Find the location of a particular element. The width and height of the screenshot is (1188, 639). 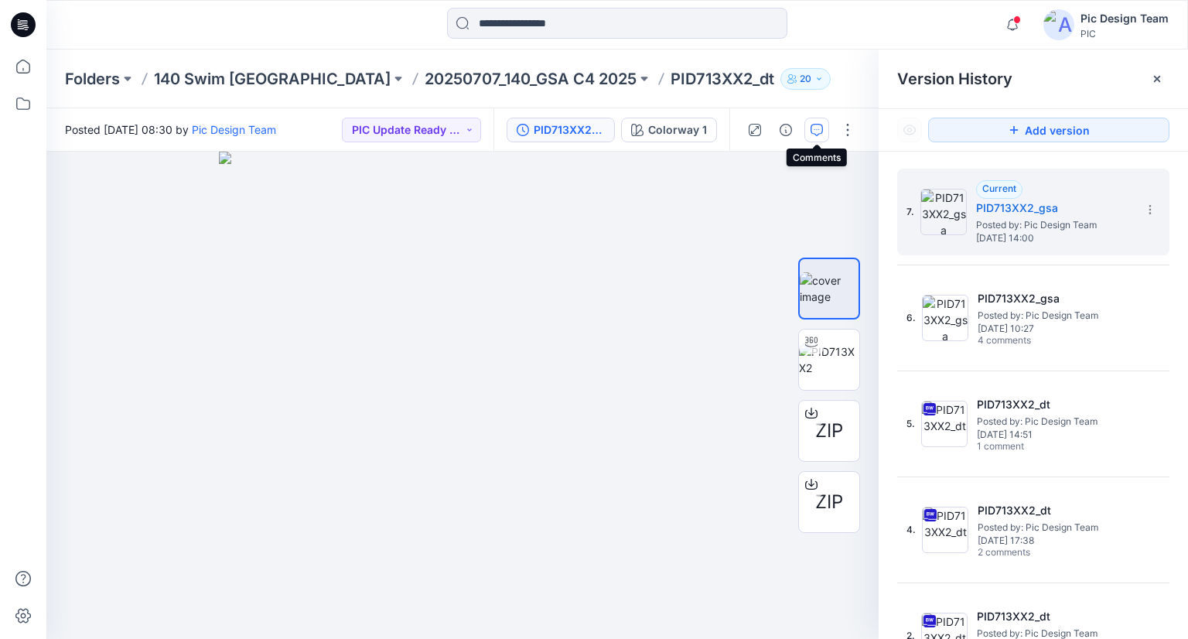

span: 4. is located at coordinates (911, 530).